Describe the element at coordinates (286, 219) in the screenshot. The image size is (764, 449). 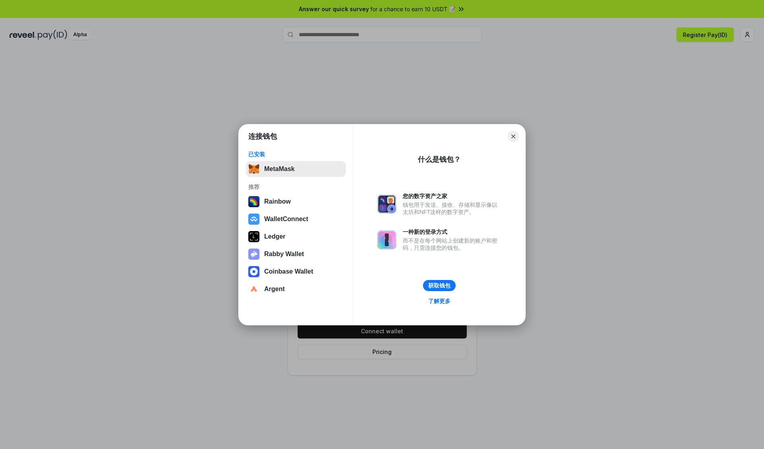
I see `div: WalletConnect` at that location.